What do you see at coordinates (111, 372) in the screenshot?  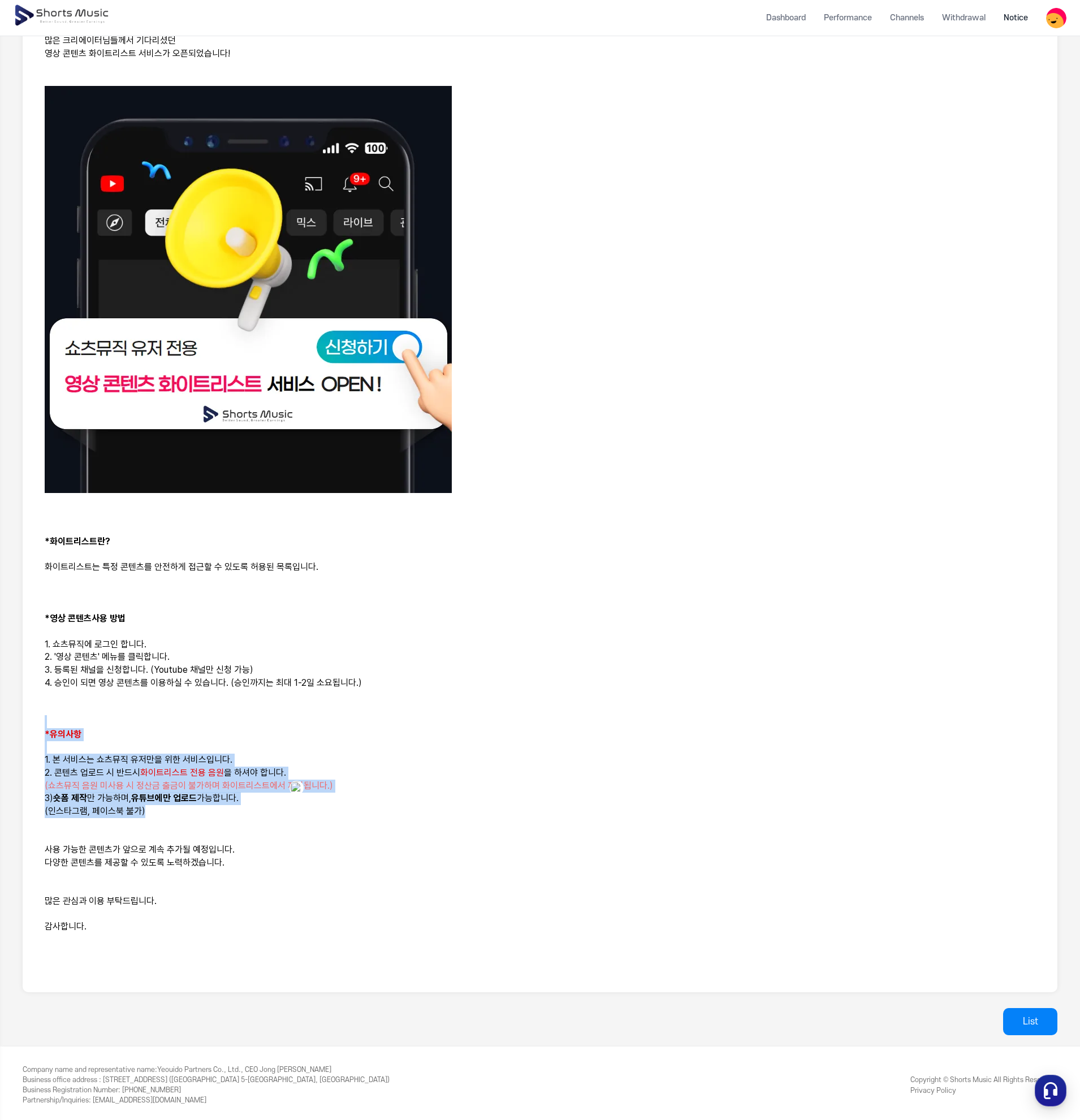 I see `a: Messages` at bounding box center [111, 372].